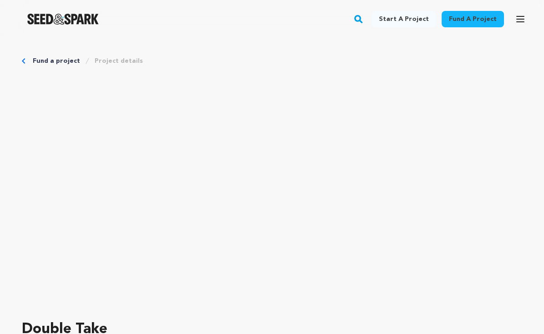 Image resolution: width=544 pixels, height=334 pixels. What do you see at coordinates (404, 19) in the screenshot?
I see `a: Start a project` at bounding box center [404, 19].